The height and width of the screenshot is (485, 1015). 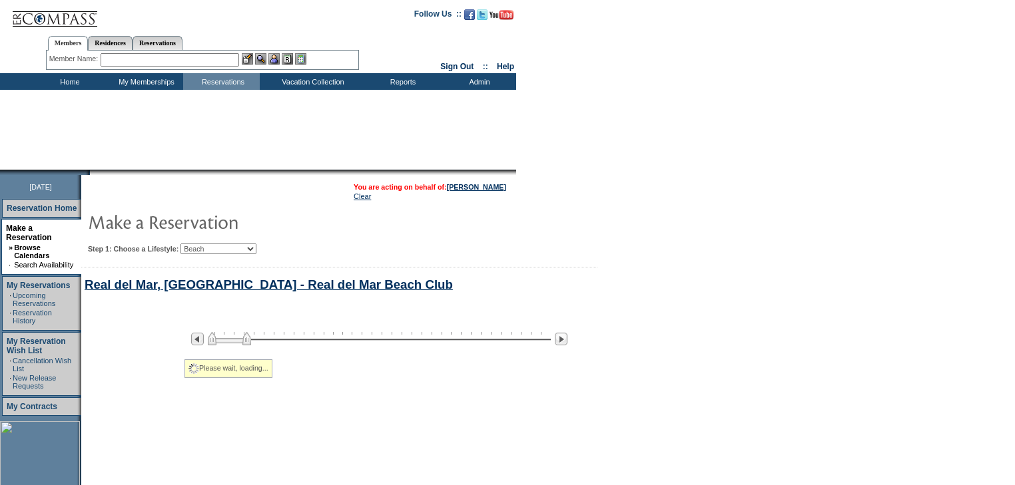 What do you see at coordinates (469, 17) in the screenshot?
I see `a: Become our fan on Facebook` at bounding box center [469, 17].